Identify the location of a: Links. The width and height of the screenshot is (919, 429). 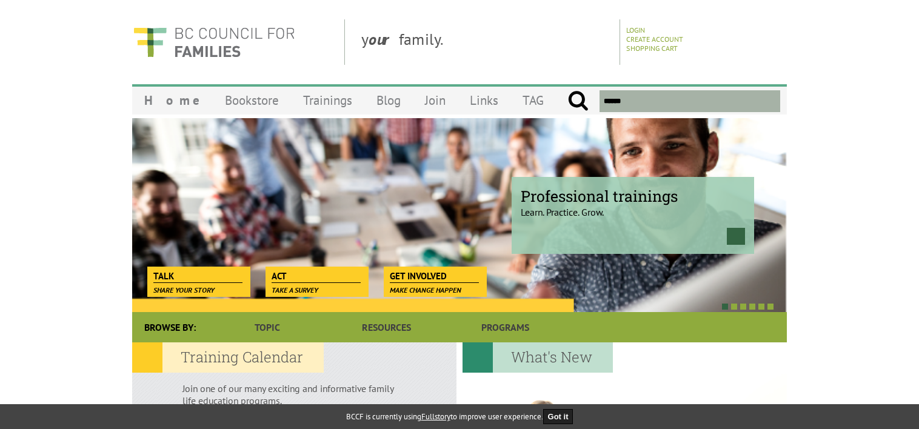
(484, 100).